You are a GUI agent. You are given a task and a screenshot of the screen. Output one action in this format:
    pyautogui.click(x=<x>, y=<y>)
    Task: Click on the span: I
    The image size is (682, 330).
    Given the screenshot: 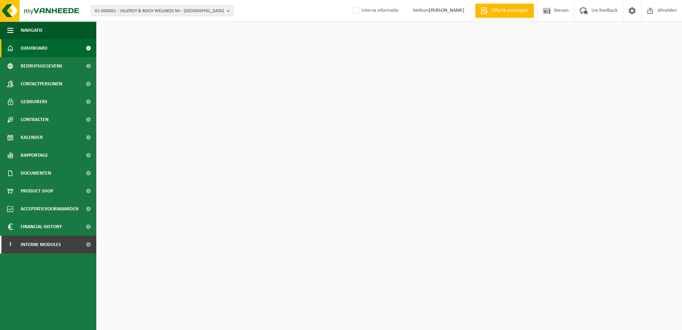 What is the action you would take?
    pyautogui.click(x=10, y=244)
    